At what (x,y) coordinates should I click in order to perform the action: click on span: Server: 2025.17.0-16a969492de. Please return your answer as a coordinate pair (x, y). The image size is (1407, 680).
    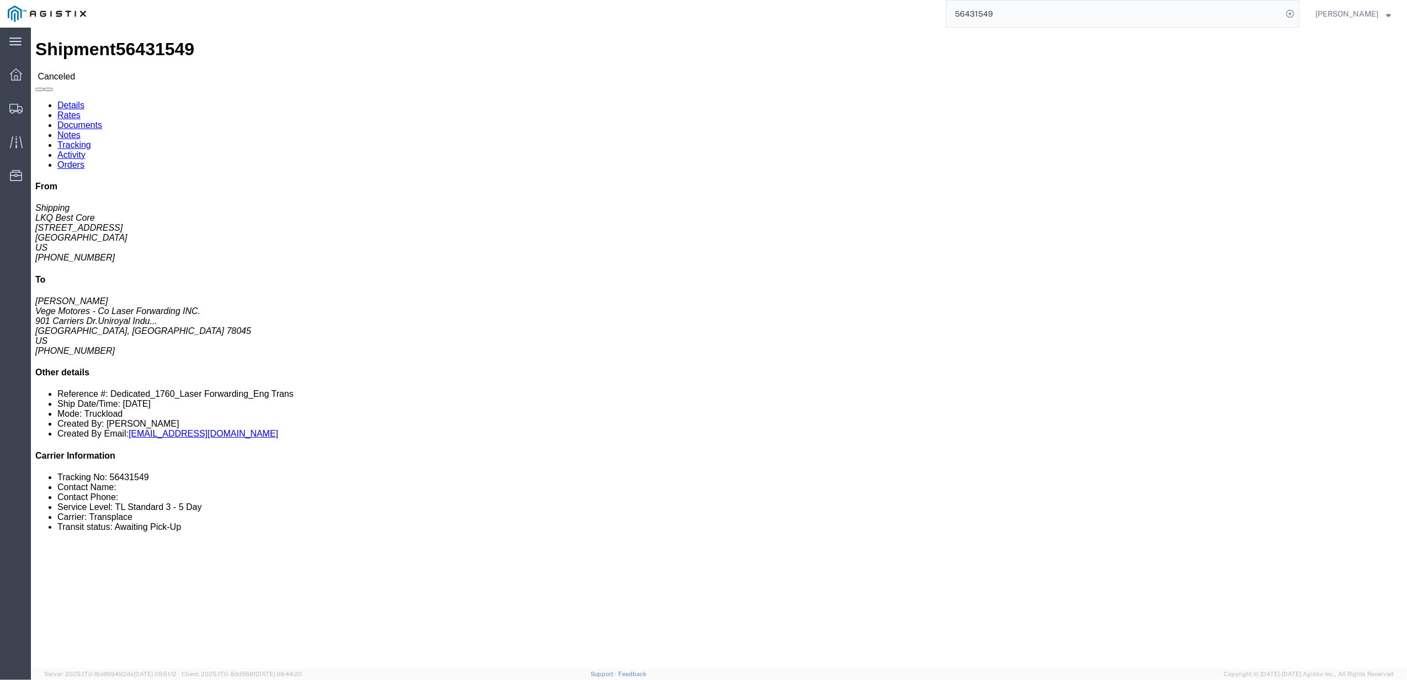
    Looking at the image, I should click on (110, 674).